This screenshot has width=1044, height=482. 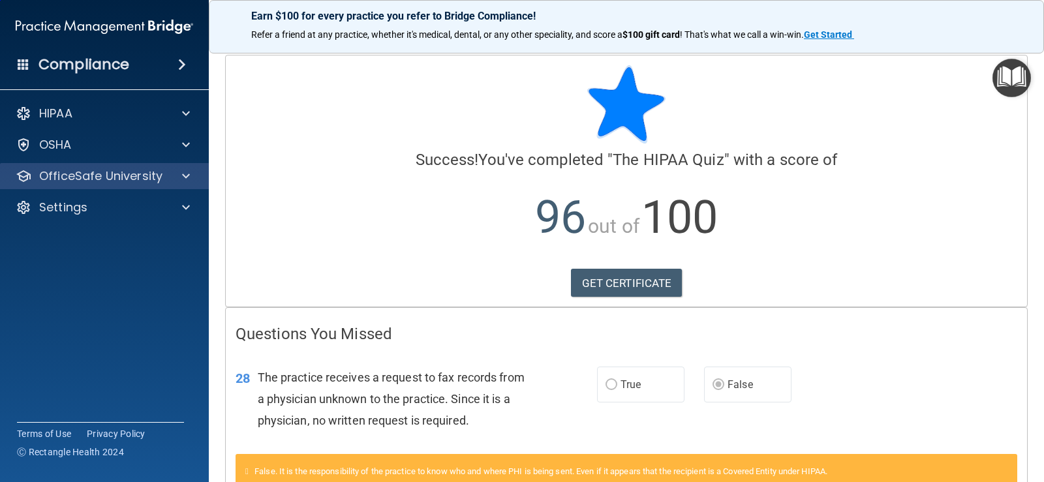 What do you see at coordinates (116, 434) in the screenshot?
I see `a: Privacy Policy` at bounding box center [116, 434].